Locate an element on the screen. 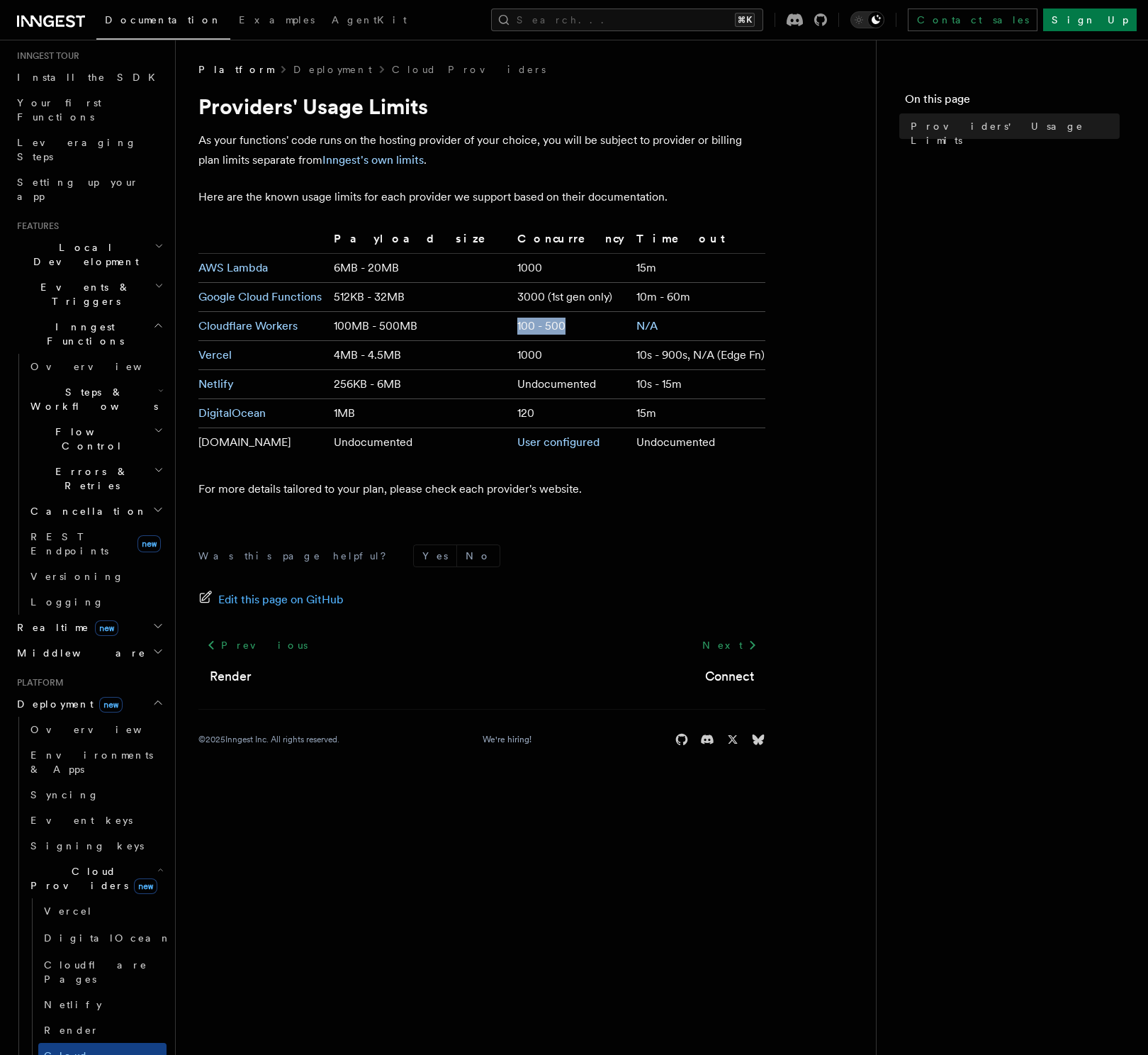 Image resolution: width=1148 pixels, height=1055 pixels. p: For more details tailored to your plan, please check each provider's website. is located at coordinates (482, 489).